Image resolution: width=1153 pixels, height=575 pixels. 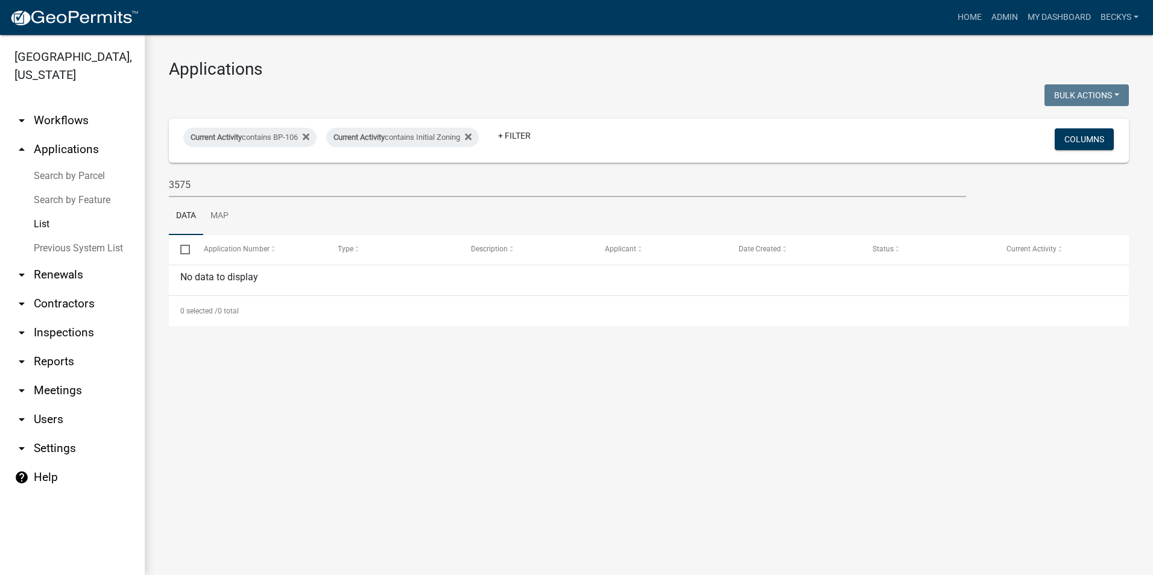 I want to click on span: Type, so click(x=346, y=249).